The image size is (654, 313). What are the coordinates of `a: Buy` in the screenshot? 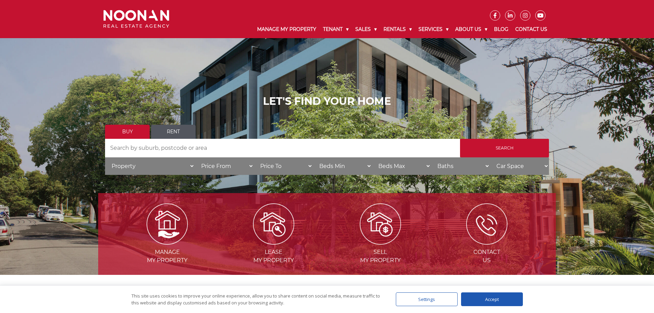 It's located at (127, 131).